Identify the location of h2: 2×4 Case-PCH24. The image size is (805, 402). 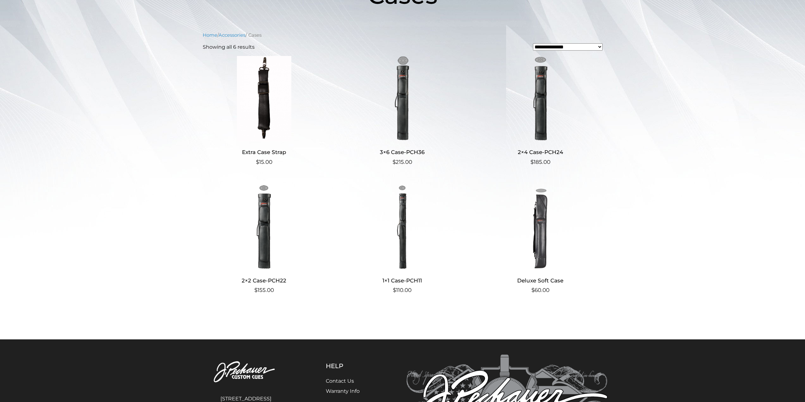
(540, 152).